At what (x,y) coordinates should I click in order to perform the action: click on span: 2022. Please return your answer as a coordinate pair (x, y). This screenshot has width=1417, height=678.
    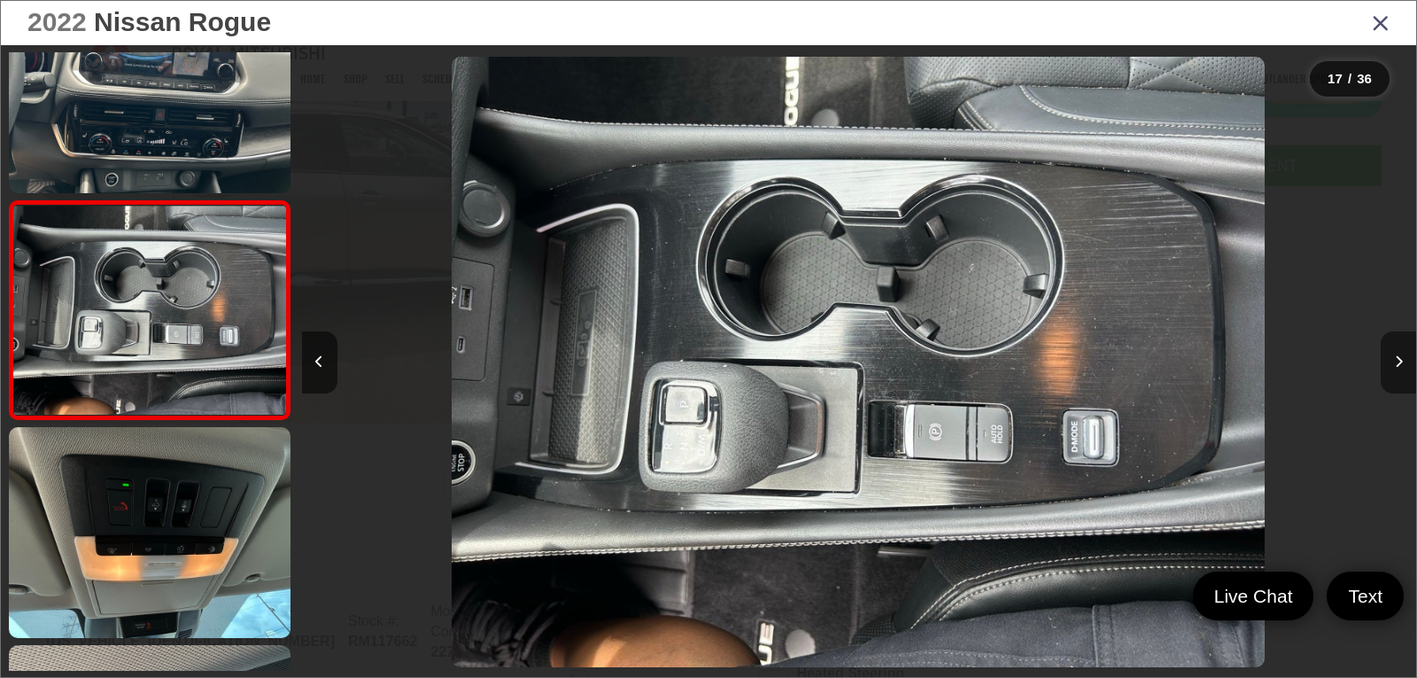
    Looking at the image, I should click on (57, 21).